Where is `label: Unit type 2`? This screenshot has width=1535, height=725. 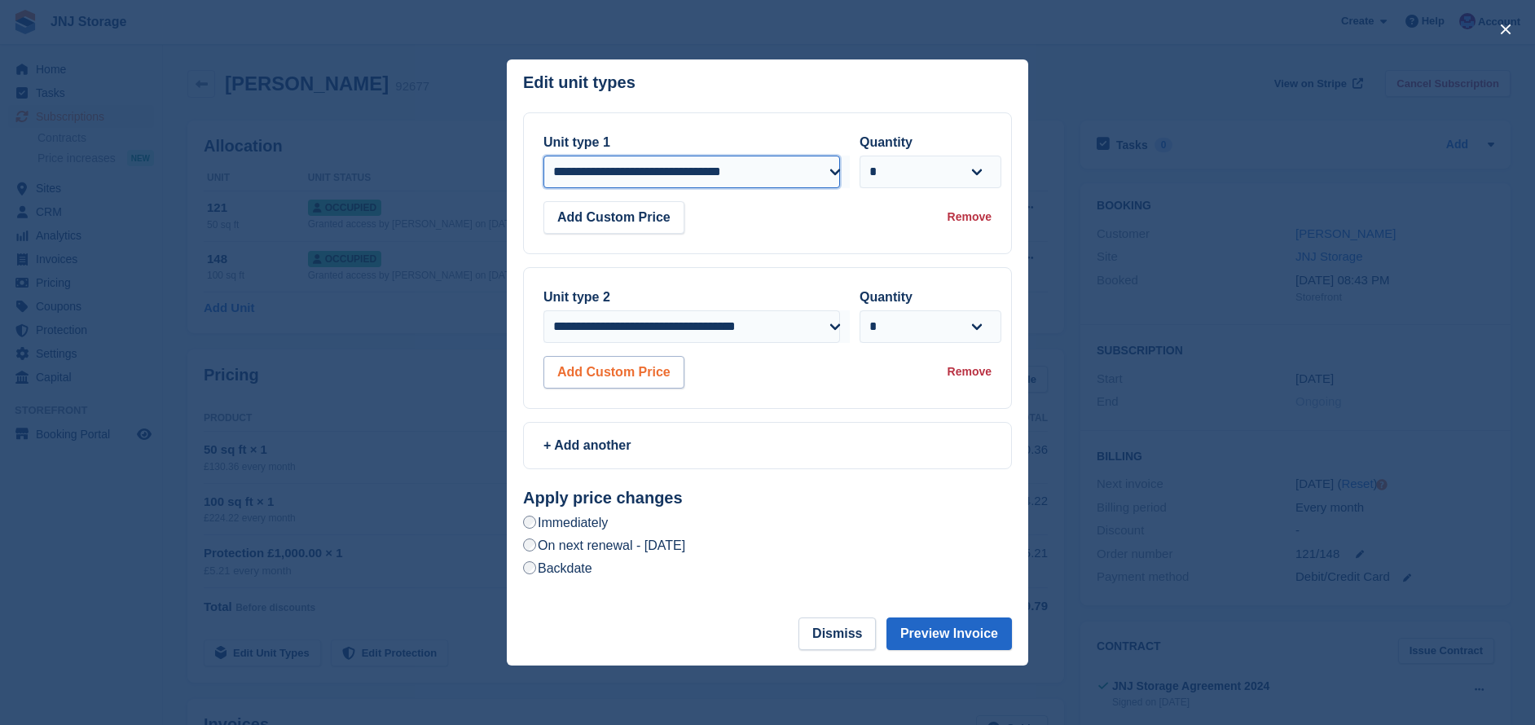 label: Unit type 2 is located at coordinates (577, 297).